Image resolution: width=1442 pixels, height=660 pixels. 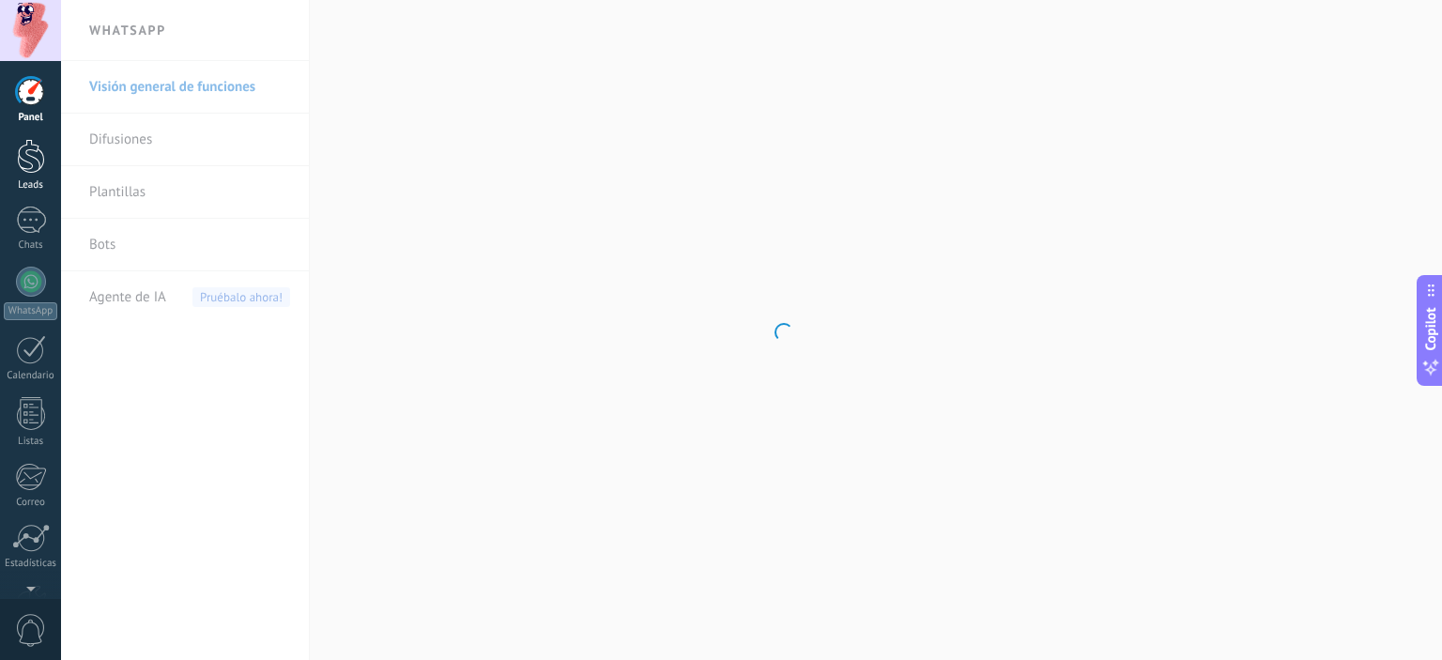 I want to click on div: Panel, so click(x=31, y=117).